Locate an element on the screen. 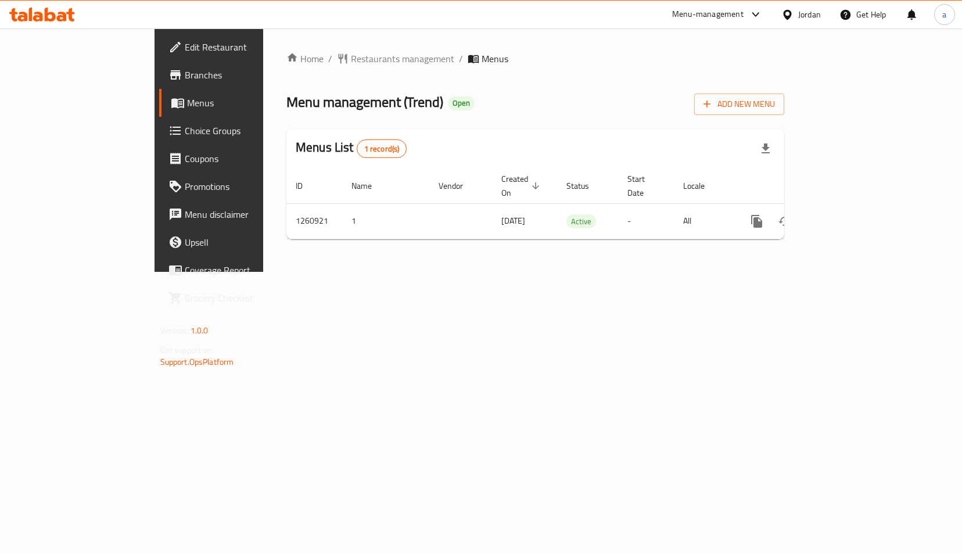  div: Active is located at coordinates (581, 221).